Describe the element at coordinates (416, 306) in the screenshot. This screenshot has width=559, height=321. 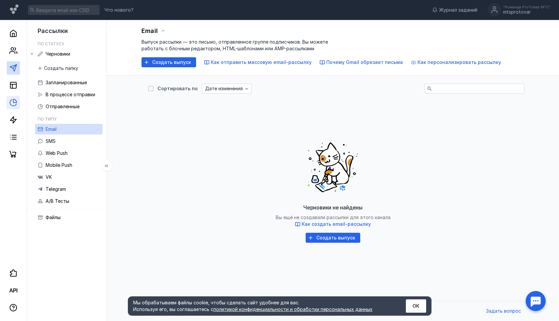
I see `button: ОК` at that location.